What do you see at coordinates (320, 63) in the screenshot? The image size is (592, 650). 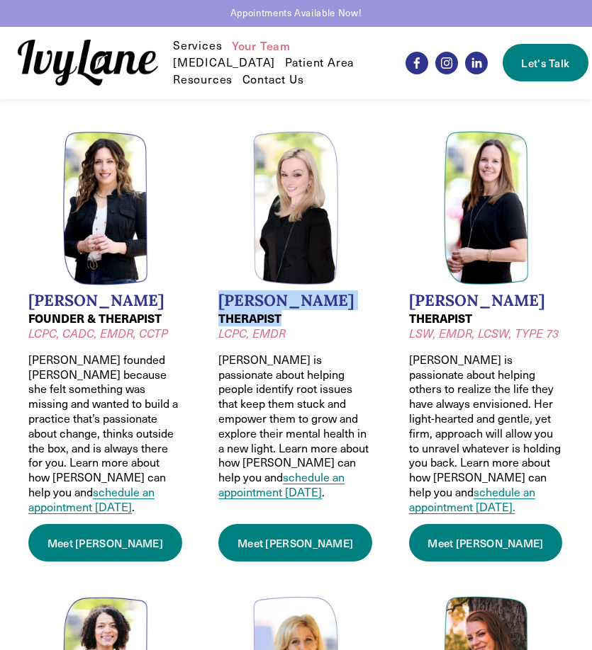 I see `a: Patient Area` at bounding box center [320, 63].